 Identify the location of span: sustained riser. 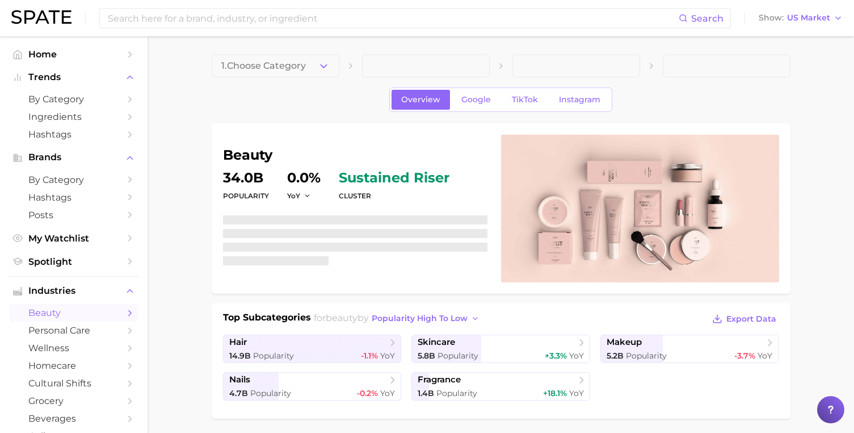
(394, 178).